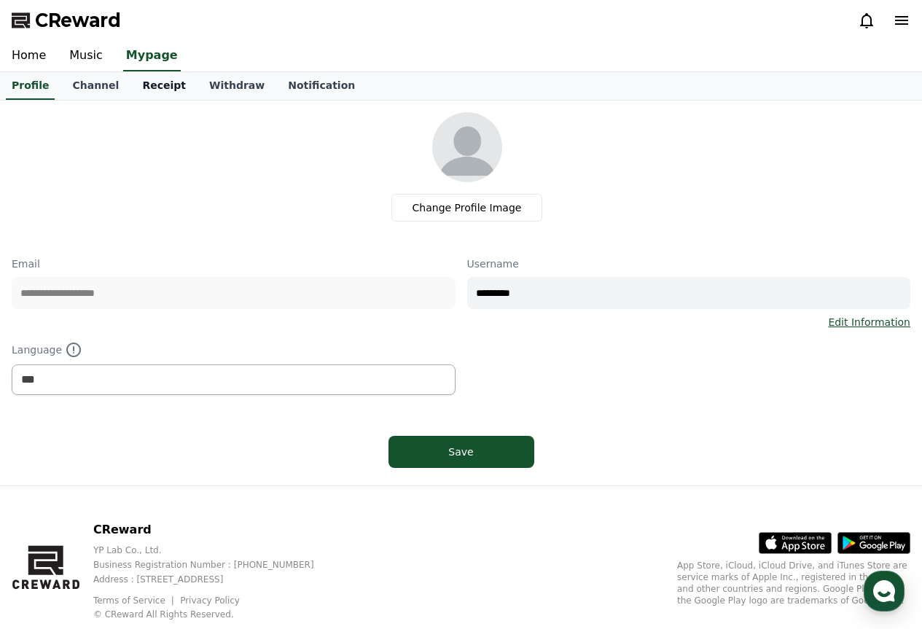 This screenshot has height=629, width=922. Describe the element at coordinates (462, 452) in the screenshot. I see `button: Save` at that location.